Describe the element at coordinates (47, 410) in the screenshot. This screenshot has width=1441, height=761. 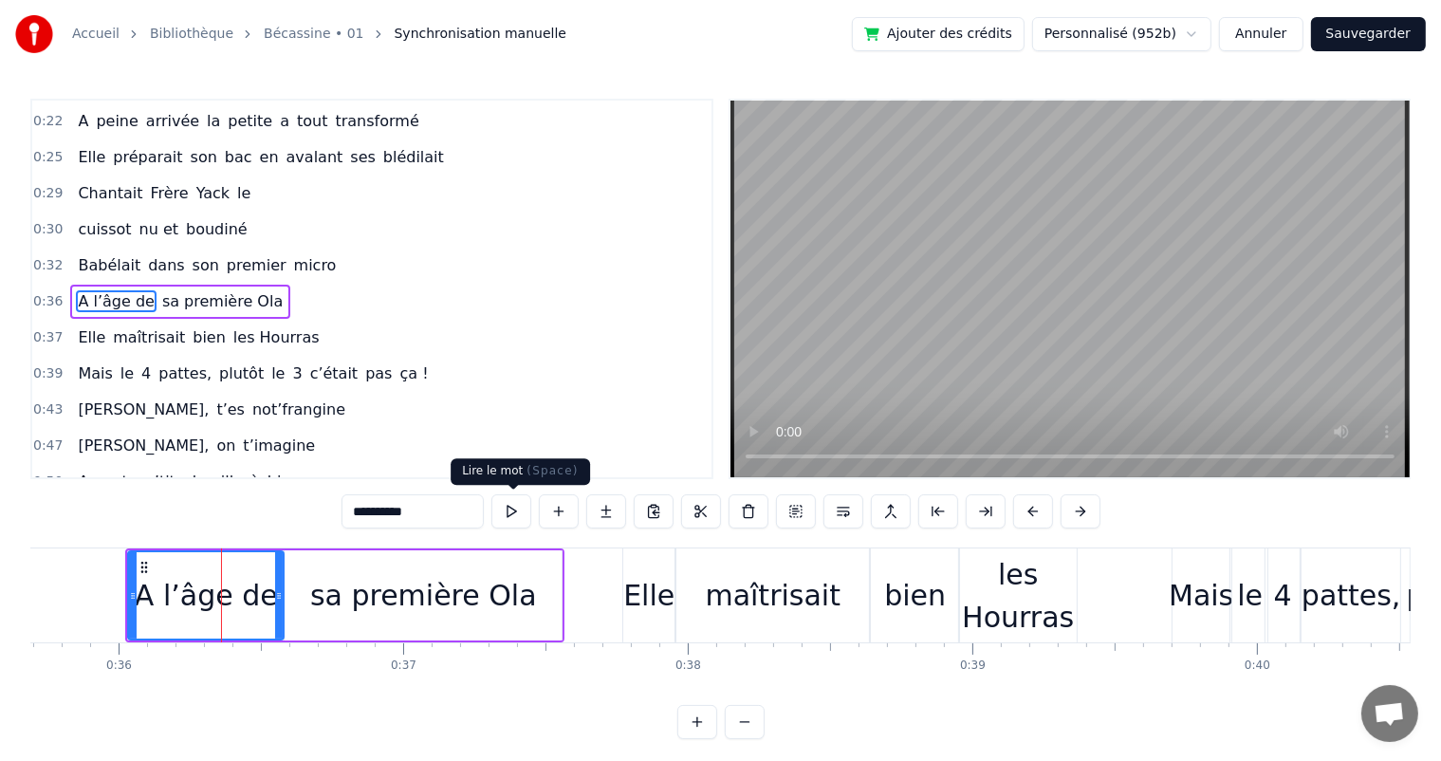
I see `span: 0:43` at that location.